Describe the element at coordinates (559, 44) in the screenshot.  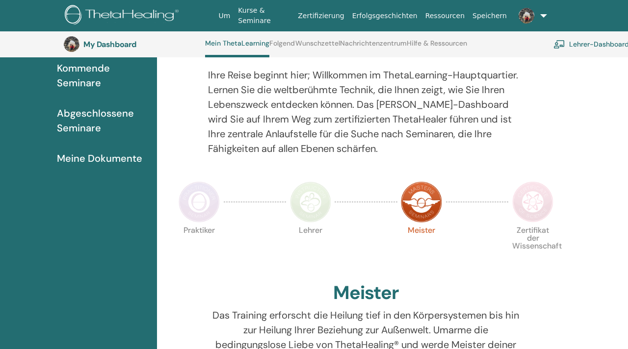
I see `img: chalkboard-teacher.svg` at that location.